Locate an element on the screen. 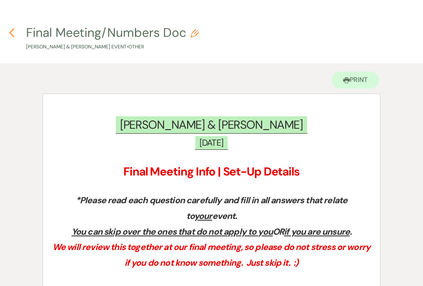 The height and width of the screenshot is (286, 423). em: We will review this together at our final meeting, so please do not stress or worry if you do not... is located at coordinates (213, 255).